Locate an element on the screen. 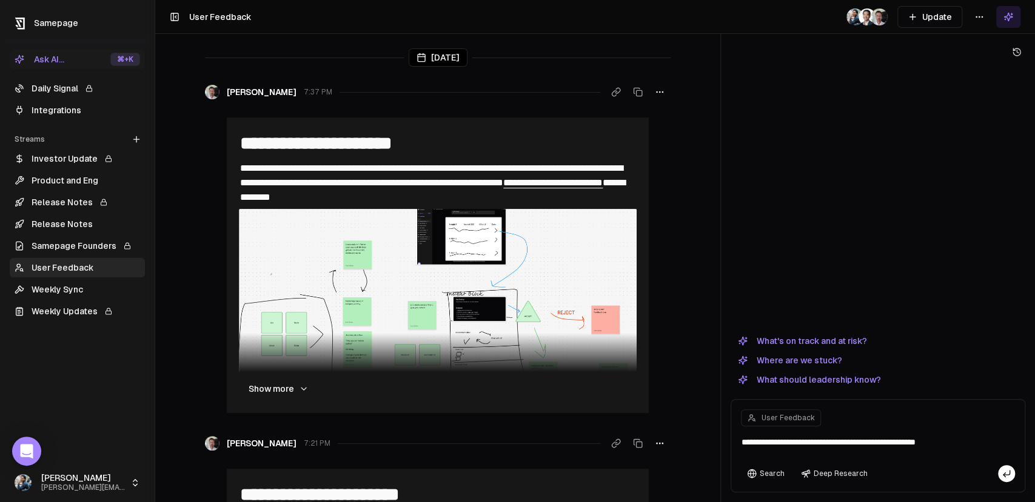 This screenshot has width=1035, height=502. button: What should leadership know? is located at coordinates (808, 380).